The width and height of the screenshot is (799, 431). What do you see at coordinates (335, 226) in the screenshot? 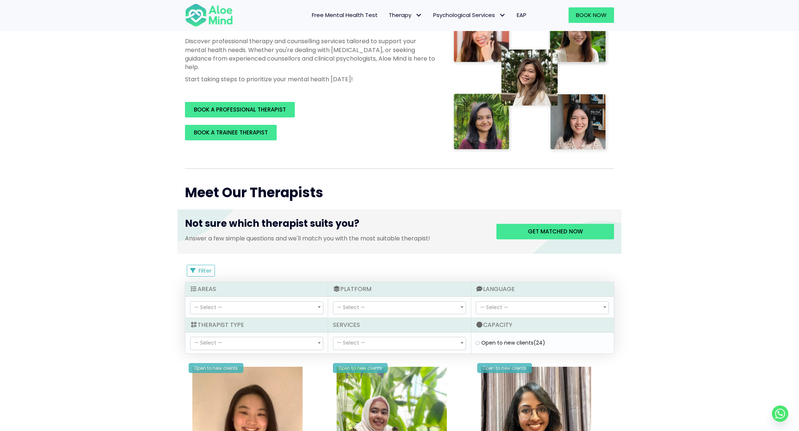
I see `h3: Not sure which therapist suits you?` at bounding box center [335, 226].